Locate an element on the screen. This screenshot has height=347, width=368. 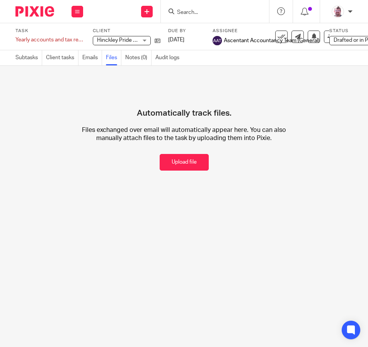
label: Assignee is located at coordinates (266, 31).